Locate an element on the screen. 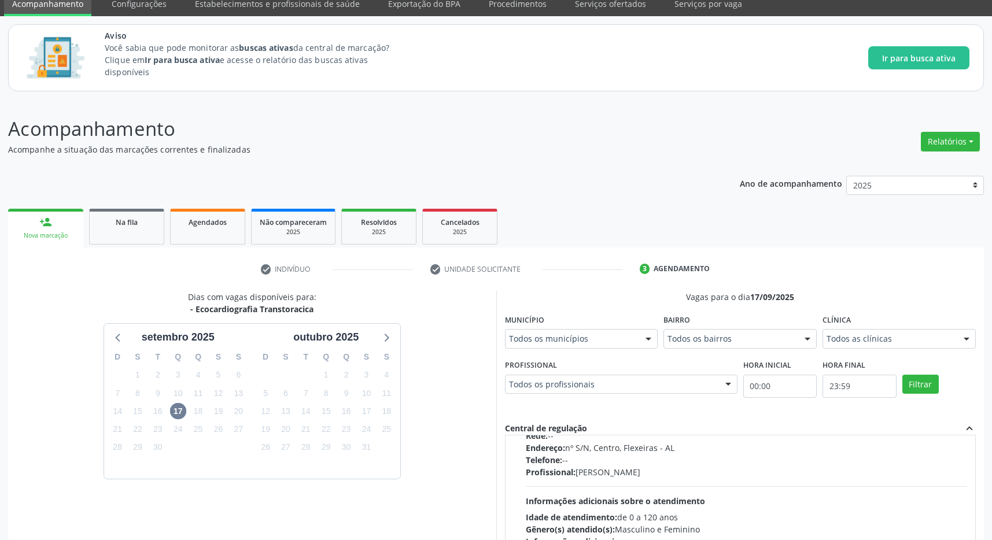  span: quarta-feira, 10 de setembro de 2025 is located at coordinates (178, 393).